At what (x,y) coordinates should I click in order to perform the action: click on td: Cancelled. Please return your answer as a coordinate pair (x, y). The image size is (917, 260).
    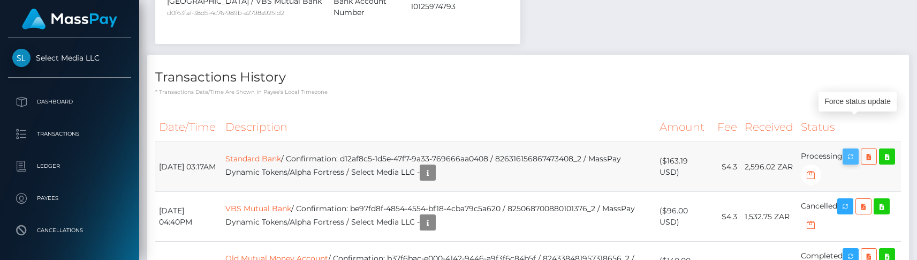
    Looking at the image, I should click on (849, 216).